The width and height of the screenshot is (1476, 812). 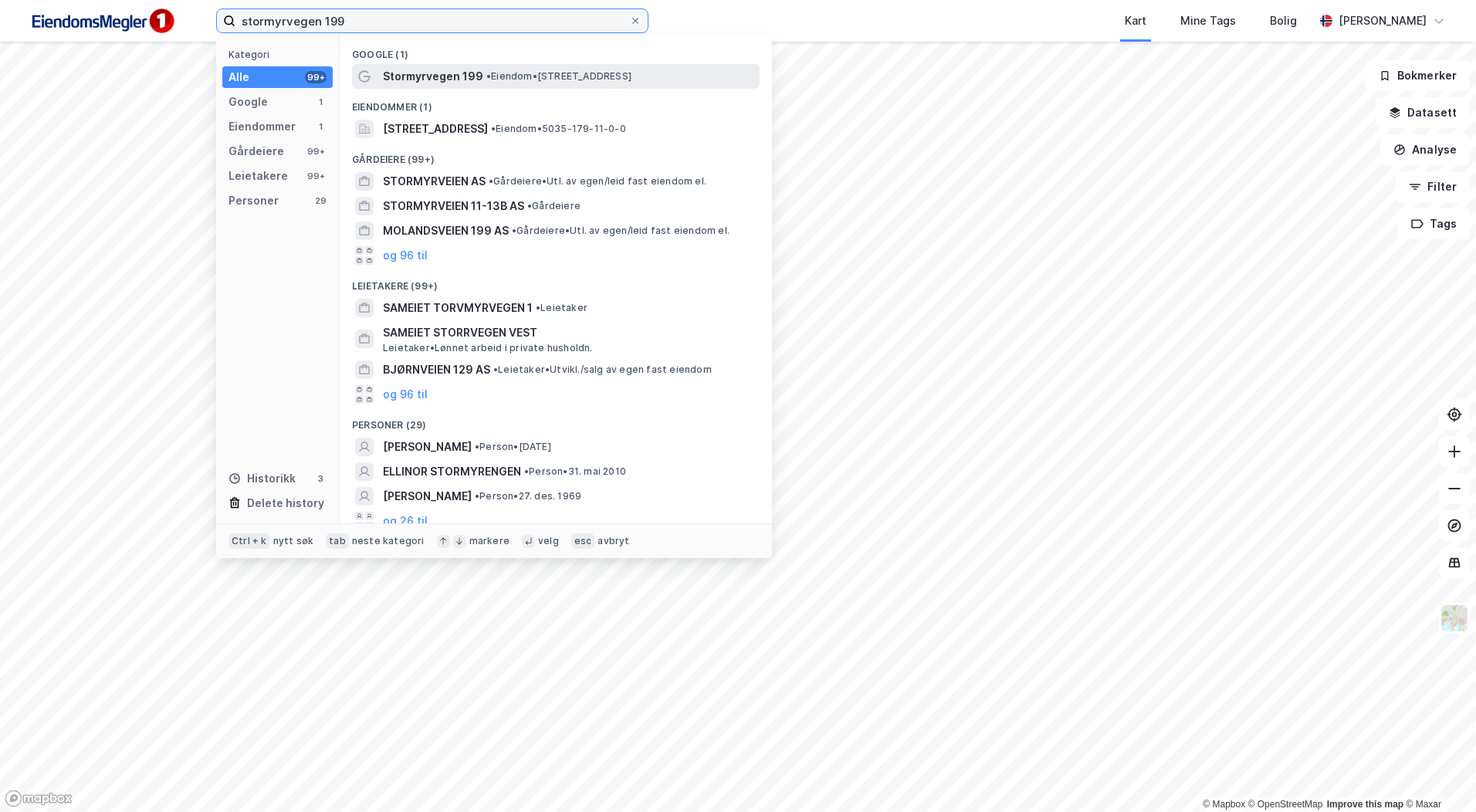 What do you see at coordinates (249, 541) in the screenshot?
I see `div: Ctrl + k` at bounding box center [249, 541].